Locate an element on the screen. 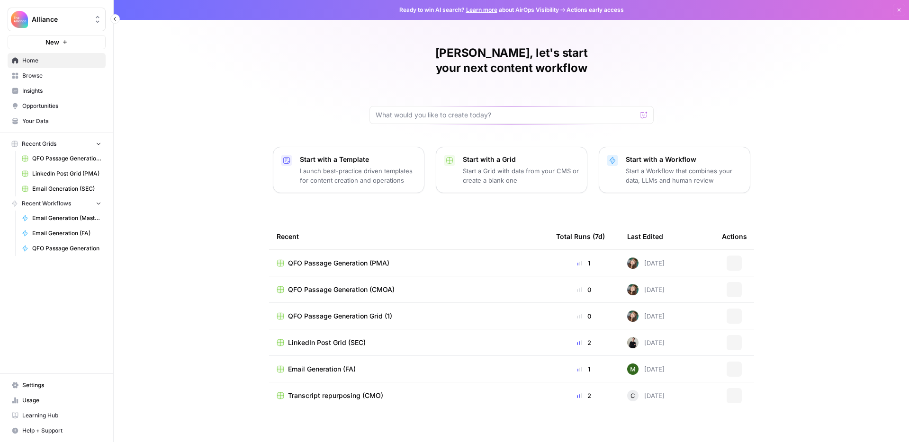 The width and height of the screenshot is (909, 442). span: New is located at coordinates (52, 42).